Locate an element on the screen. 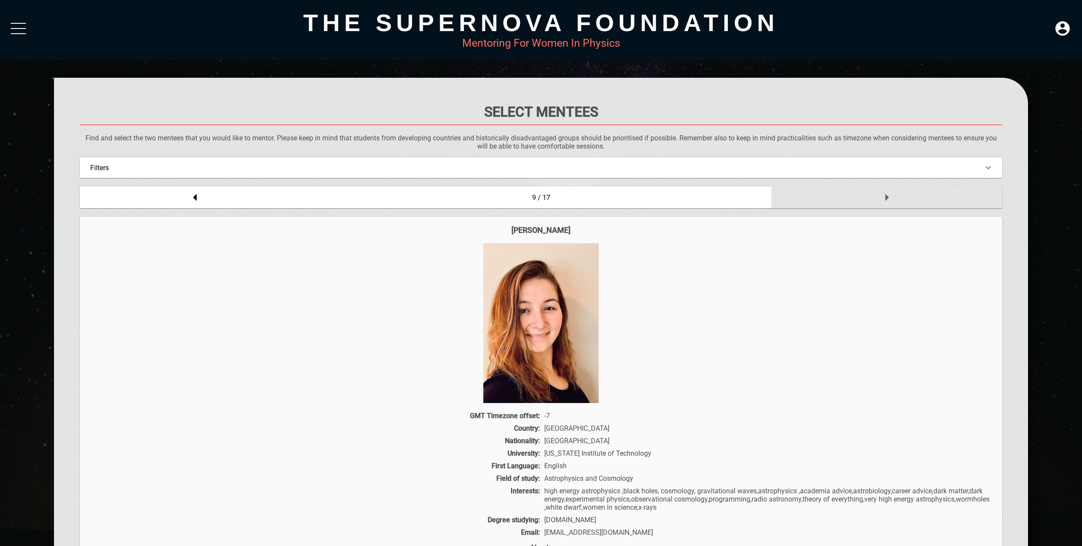 The height and width of the screenshot is (546, 1082). div: Astrophysics and Cosmology is located at coordinates (768, 478).